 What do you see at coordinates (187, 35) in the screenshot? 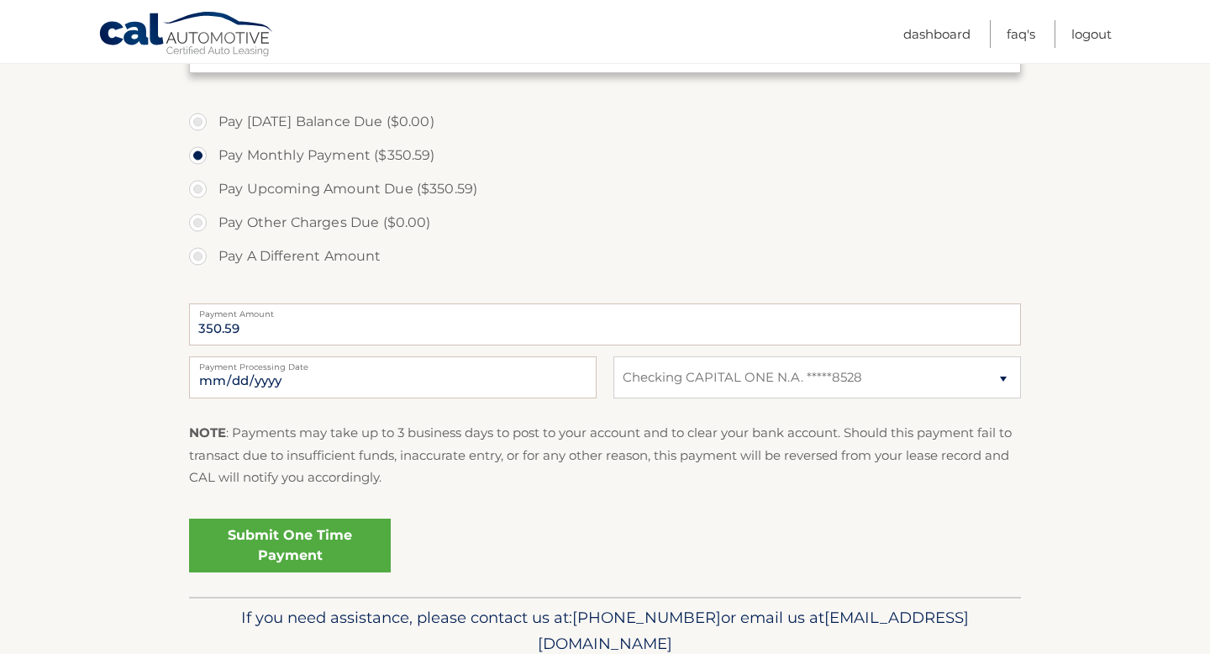
I see `a: Cal Automotive` at bounding box center [187, 35].